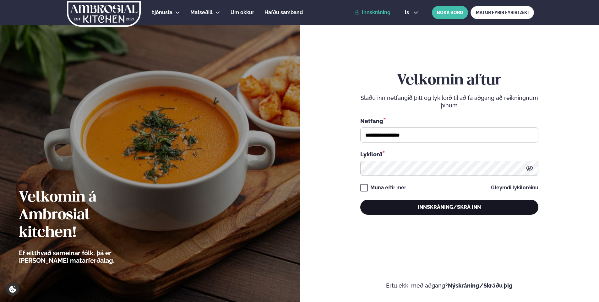  What do you see at coordinates (450, 13) in the screenshot?
I see `button: BÓKA BORÐ` at bounding box center [450, 13].